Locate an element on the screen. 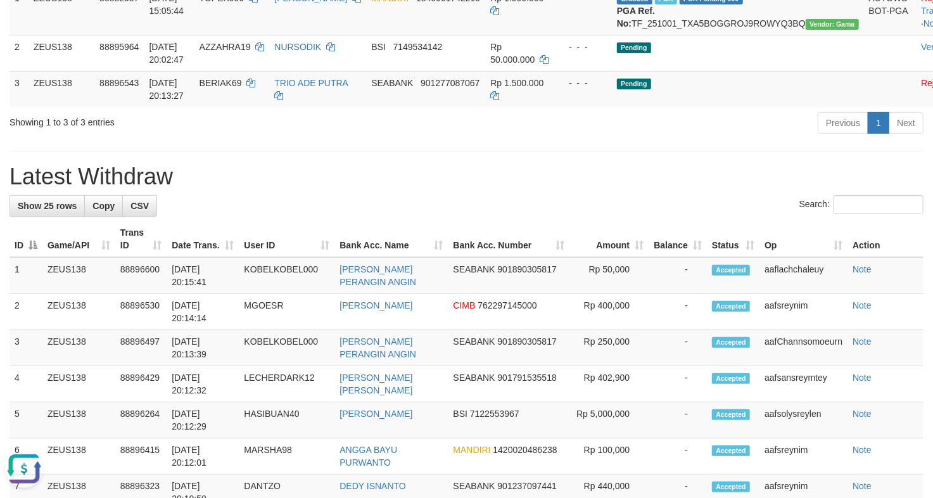 This screenshot has width=933, height=498. th: Status: activate to sort column ascending is located at coordinates (733, 239).